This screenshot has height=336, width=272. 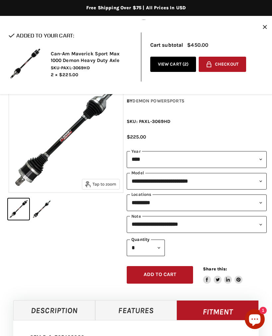 I want to click on a: Fitment, so click(x=217, y=310).